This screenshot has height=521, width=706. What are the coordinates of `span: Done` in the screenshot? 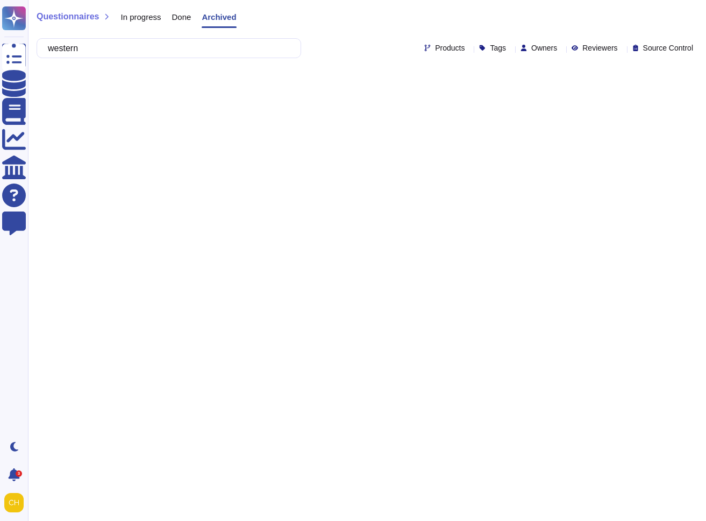 It's located at (182, 17).